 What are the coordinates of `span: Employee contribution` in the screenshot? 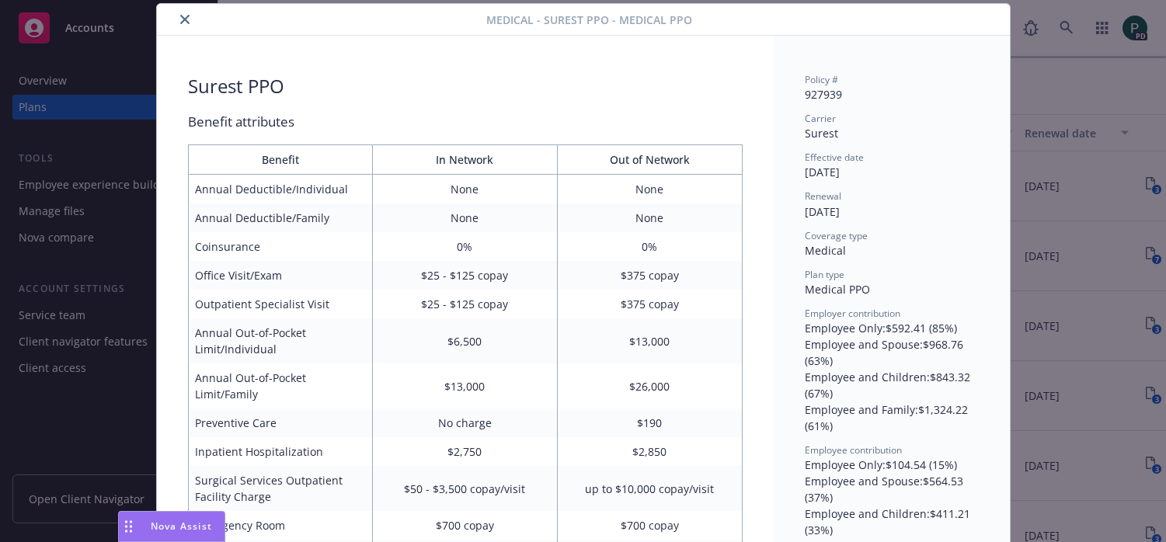 It's located at (853, 450).